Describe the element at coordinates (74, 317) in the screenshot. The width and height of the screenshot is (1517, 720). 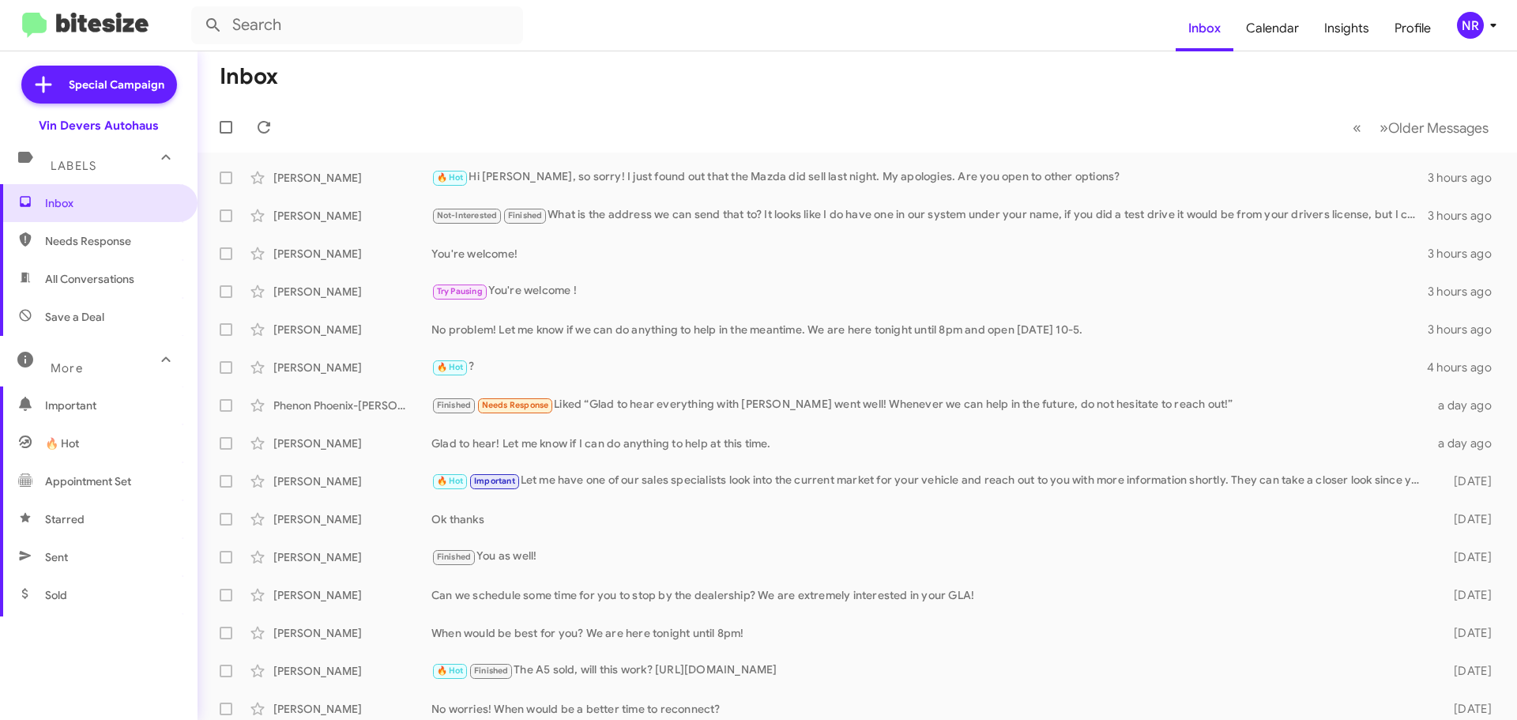
I see `span: Save a Deal` at that location.